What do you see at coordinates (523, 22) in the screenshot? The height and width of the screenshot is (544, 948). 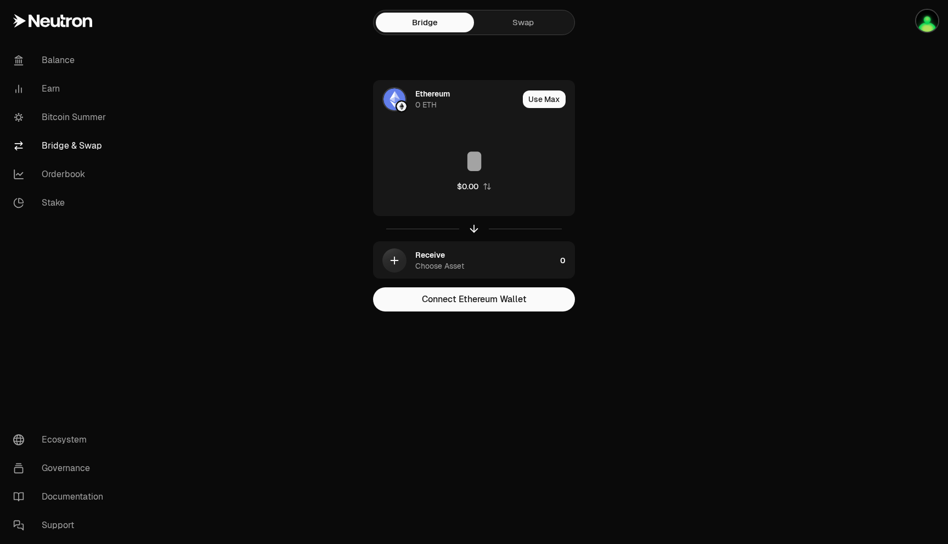 I see `a: Swap` at bounding box center [523, 22].